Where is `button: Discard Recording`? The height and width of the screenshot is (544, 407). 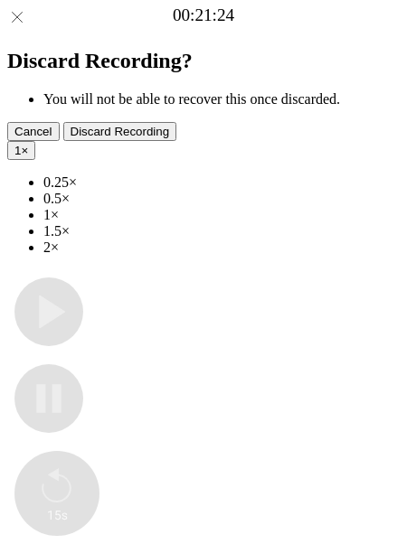 button: Discard Recording is located at coordinates (120, 131).